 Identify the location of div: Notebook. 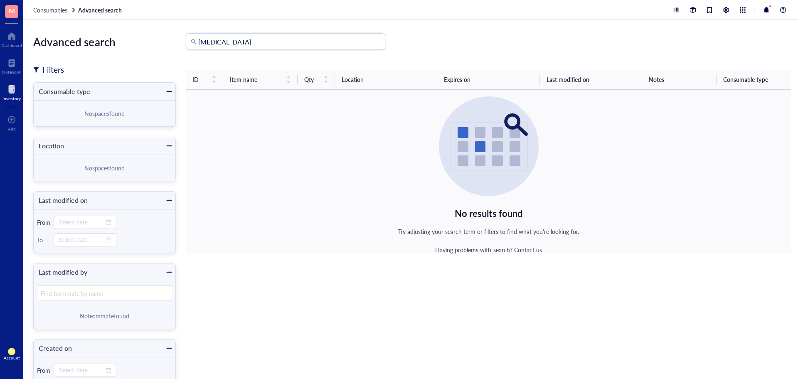
(12, 72).